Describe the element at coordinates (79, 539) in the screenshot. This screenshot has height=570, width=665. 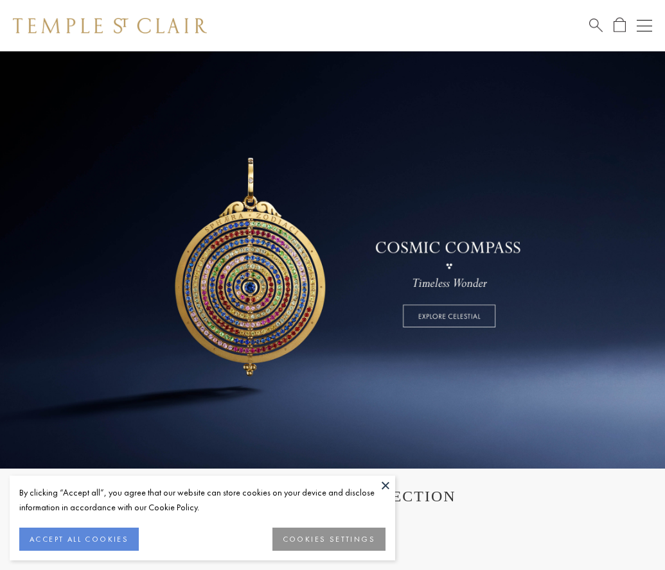
I see `button: ACCEPT ALL COOKIES` at that location.